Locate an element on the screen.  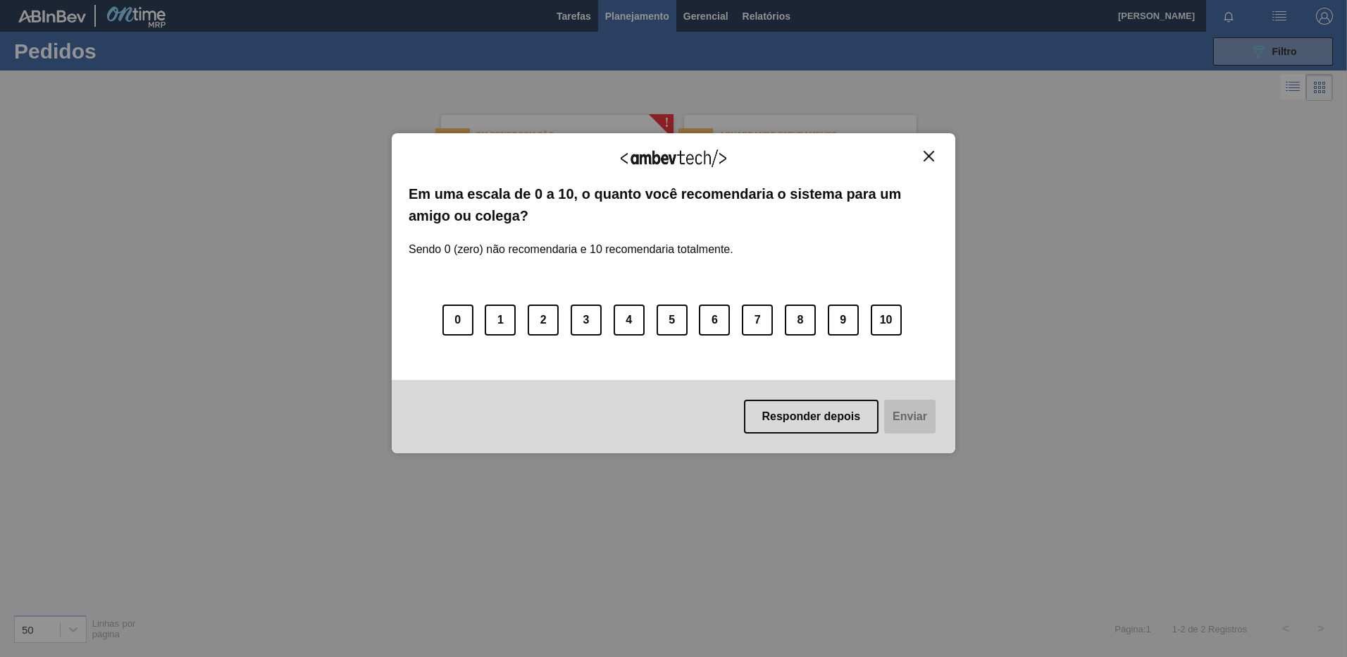
button: Close is located at coordinates (929, 156).